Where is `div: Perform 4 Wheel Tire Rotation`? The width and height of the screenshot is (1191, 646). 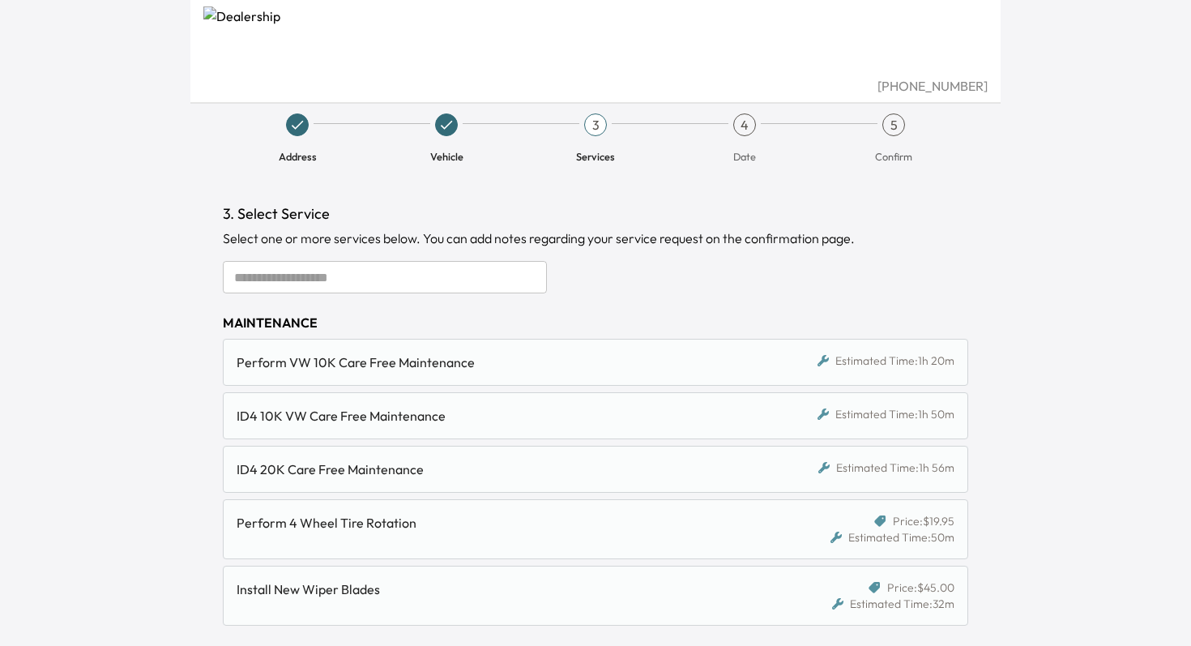 div: Perform 4 Wheel Tire Rotation is located at coordinates (499, 523).